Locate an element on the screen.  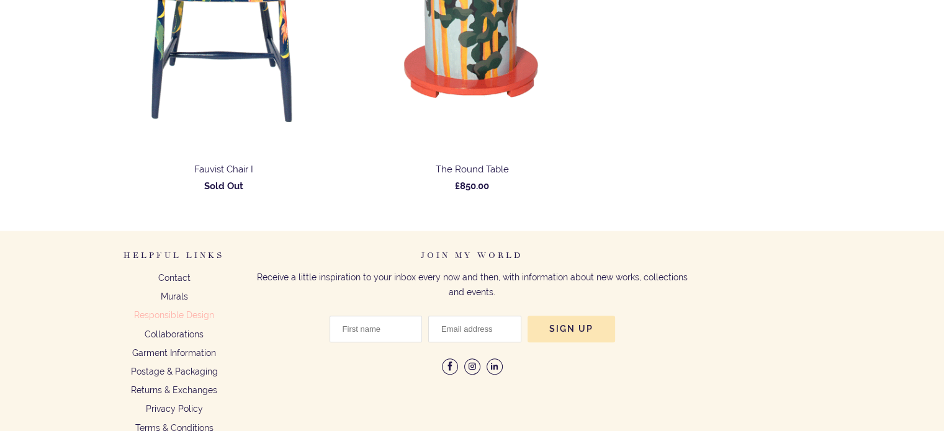
input: First name is located at coordinates (376, 329).